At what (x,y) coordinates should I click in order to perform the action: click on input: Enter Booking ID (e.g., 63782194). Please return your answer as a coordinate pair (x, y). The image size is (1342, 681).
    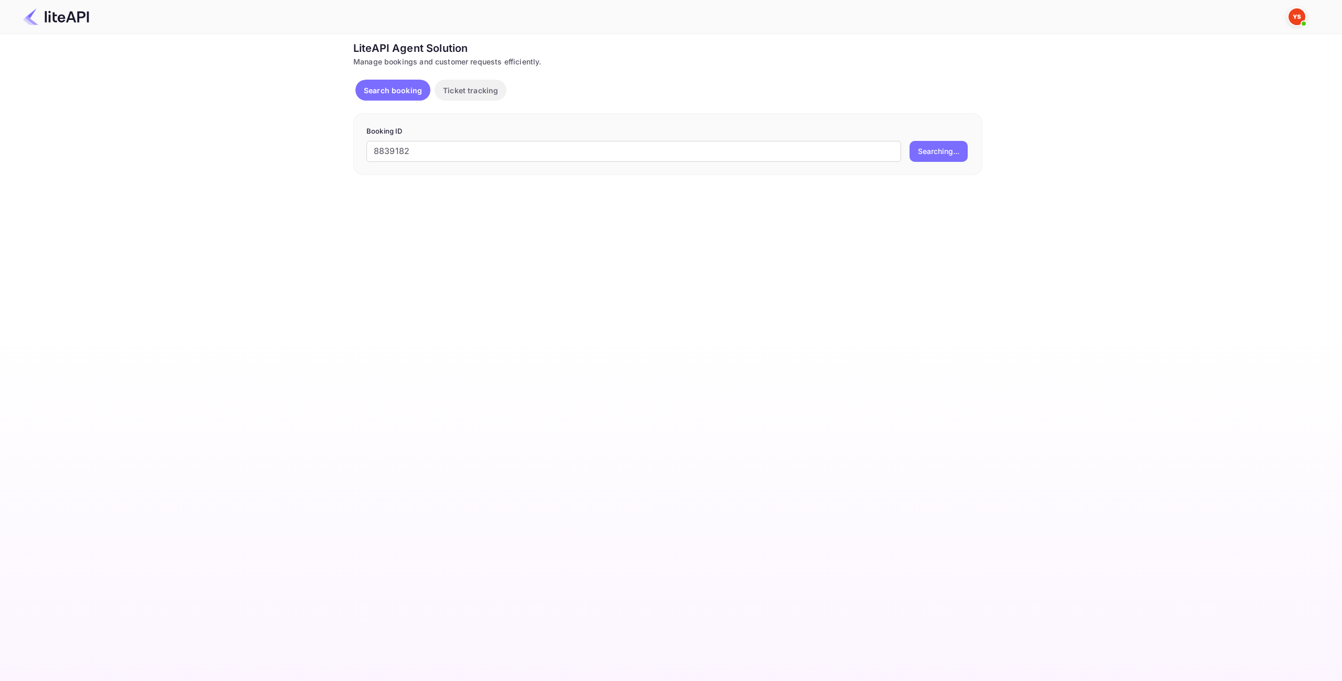
    Looking at the image, I should click on (634, 151).